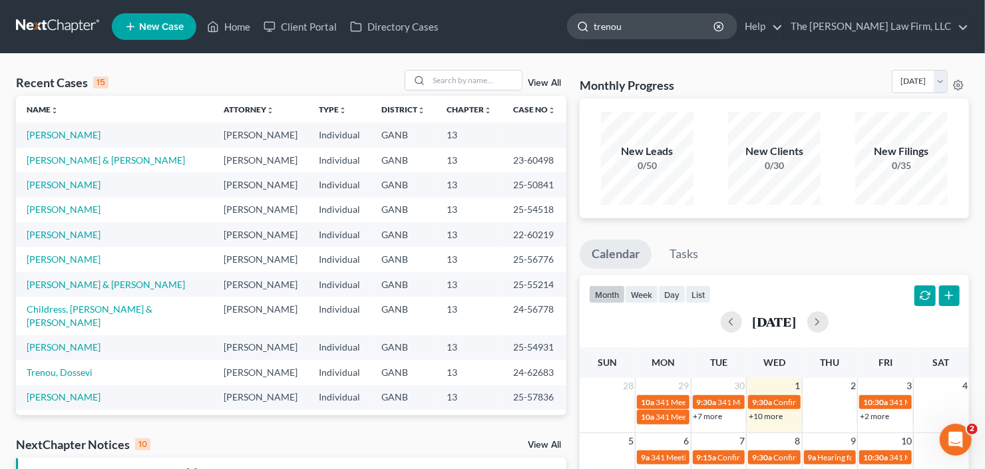 Image resolution: width=985 pixels, height=469 pixels. I want to click on td: 25-57697, so click(535, 422).